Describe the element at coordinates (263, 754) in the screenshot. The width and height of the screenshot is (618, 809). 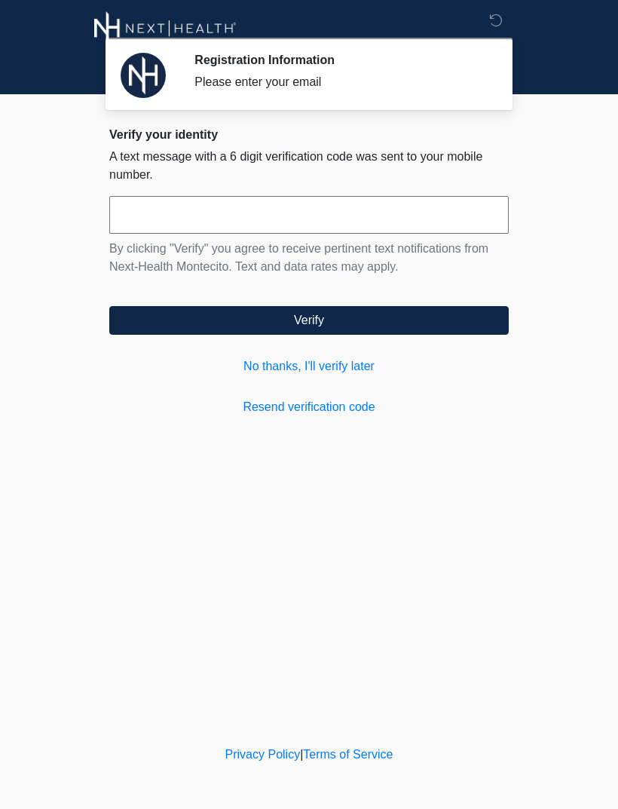
I see `a: Privacy Policy` at that location.